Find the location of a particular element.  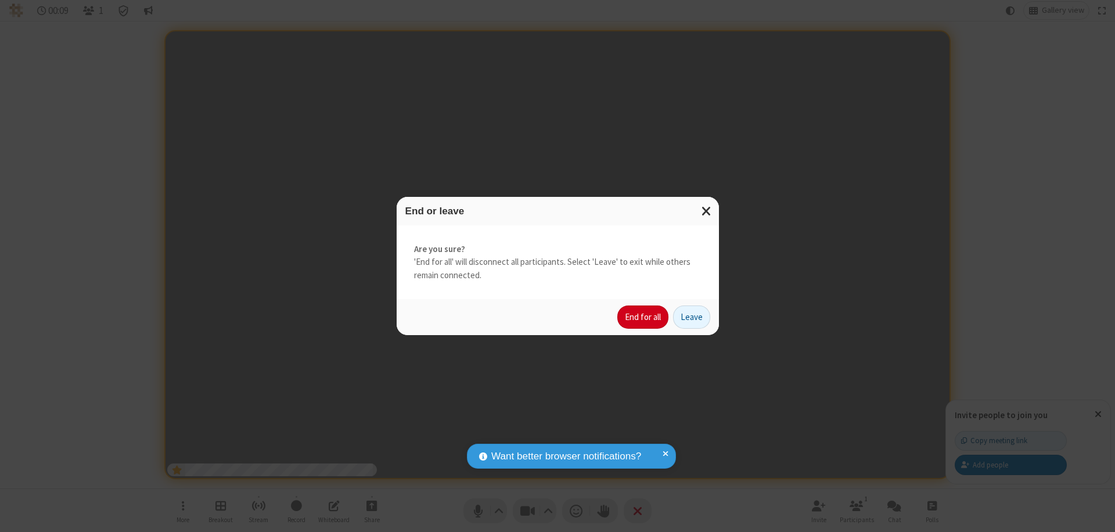

span: Want better browser notifications? is located at coordinates (566, 456).